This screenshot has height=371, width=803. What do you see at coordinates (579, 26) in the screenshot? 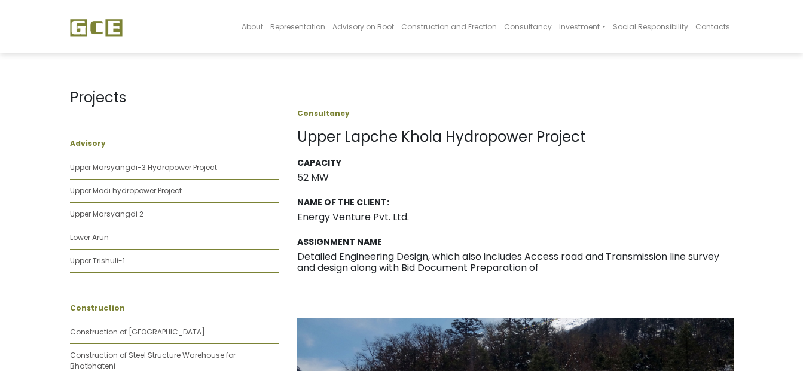
I see `span: Investment` at bounding box center [579, 26].